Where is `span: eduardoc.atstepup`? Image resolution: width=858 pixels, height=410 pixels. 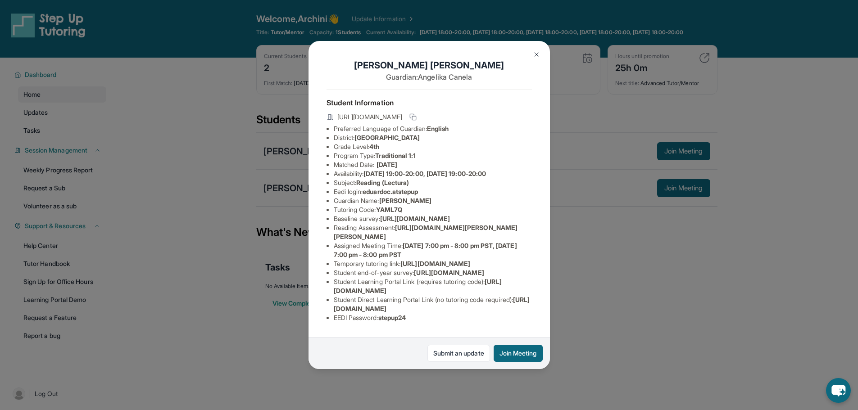
span: eduardoc.atstepup is located at coordinates (390, 191).